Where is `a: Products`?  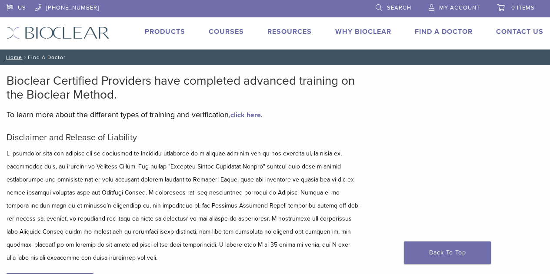
a: Products is located at coordinates (165, 32).